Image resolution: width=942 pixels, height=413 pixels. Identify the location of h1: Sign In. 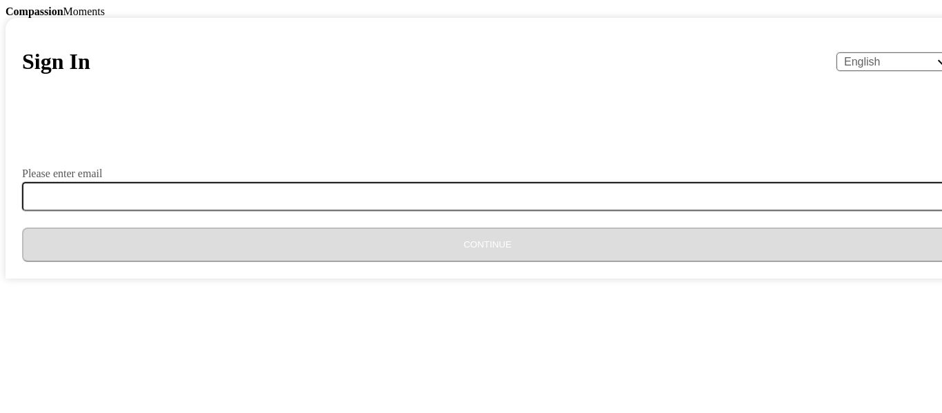
(56, 61).